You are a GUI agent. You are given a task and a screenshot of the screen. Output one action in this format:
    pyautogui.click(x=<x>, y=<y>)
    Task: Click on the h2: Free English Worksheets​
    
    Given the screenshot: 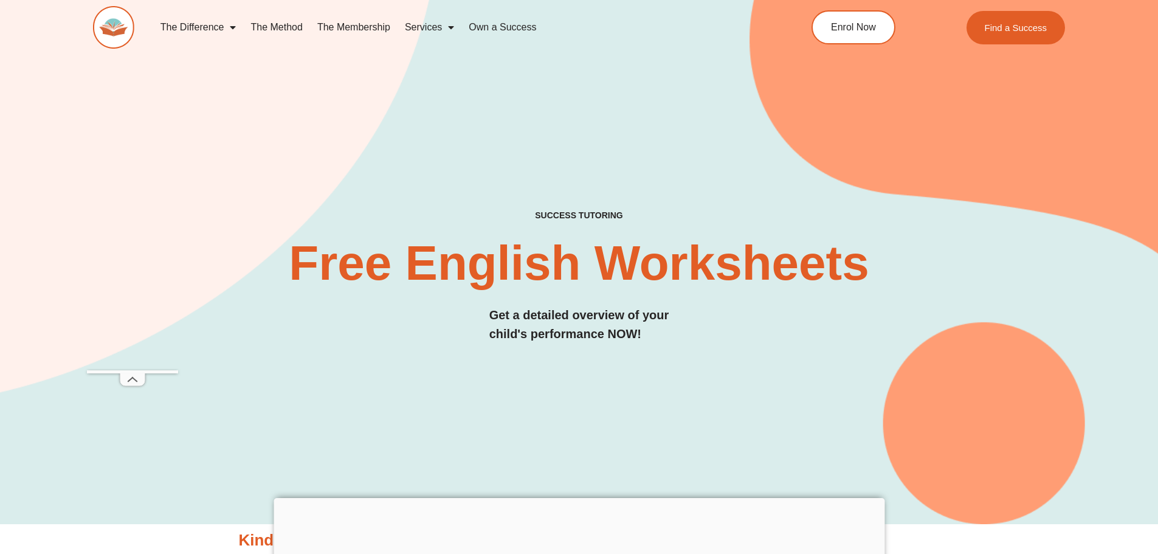 What is the action you would take?
    pyautogui.click(x=579, y=263)
    